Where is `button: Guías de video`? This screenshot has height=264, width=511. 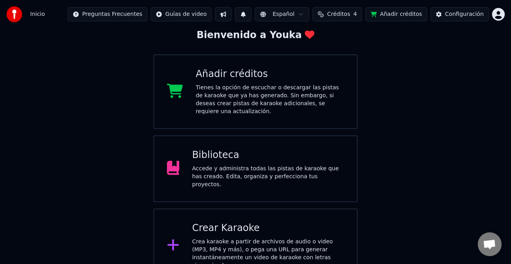 button: Guías de video is located at coordinates (181, 14).